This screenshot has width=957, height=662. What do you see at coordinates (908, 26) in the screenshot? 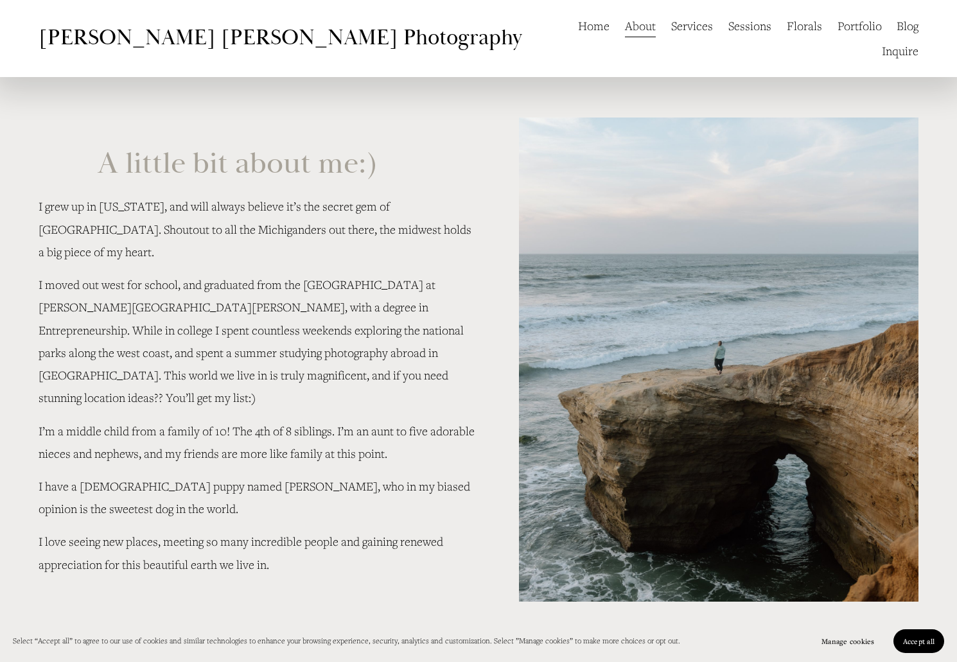
I see `a: Blog` at bounding box center [908, 26].